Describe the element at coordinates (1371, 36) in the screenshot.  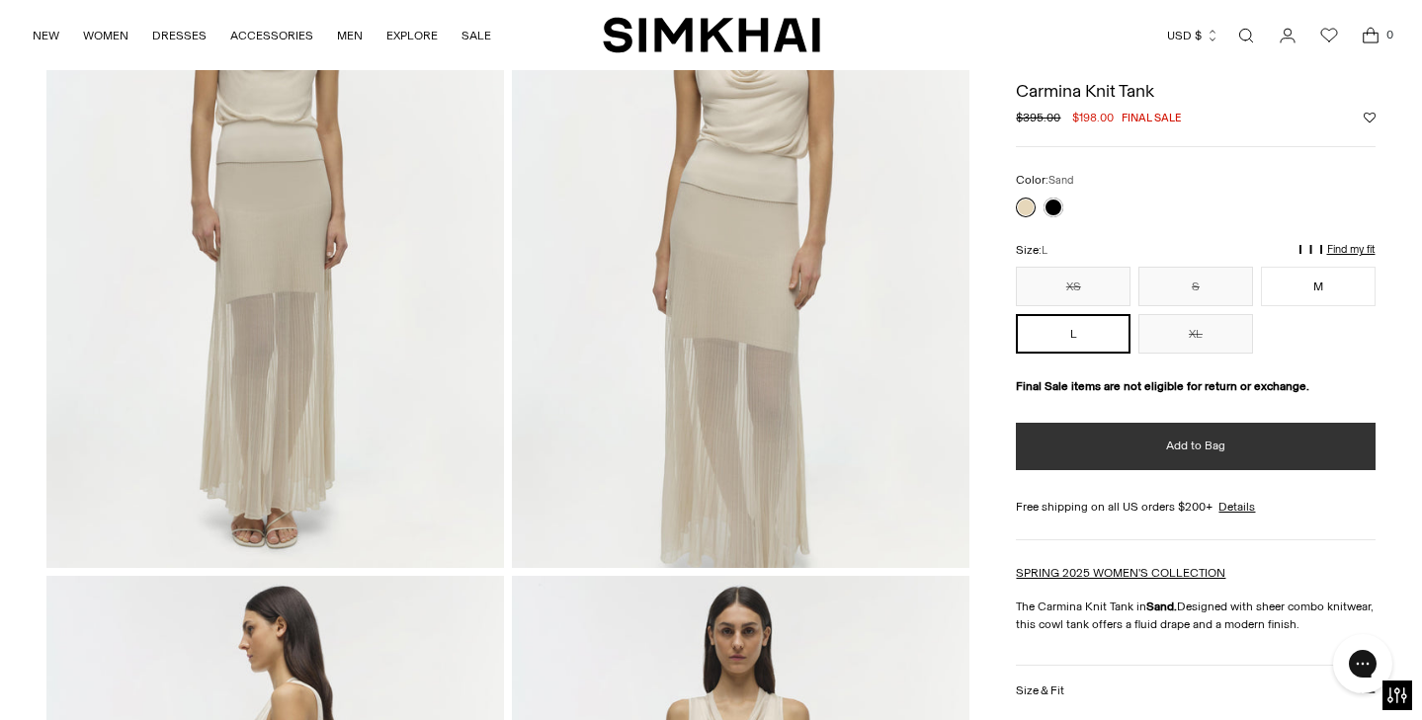
I see `a: Open cart modal` at that location.